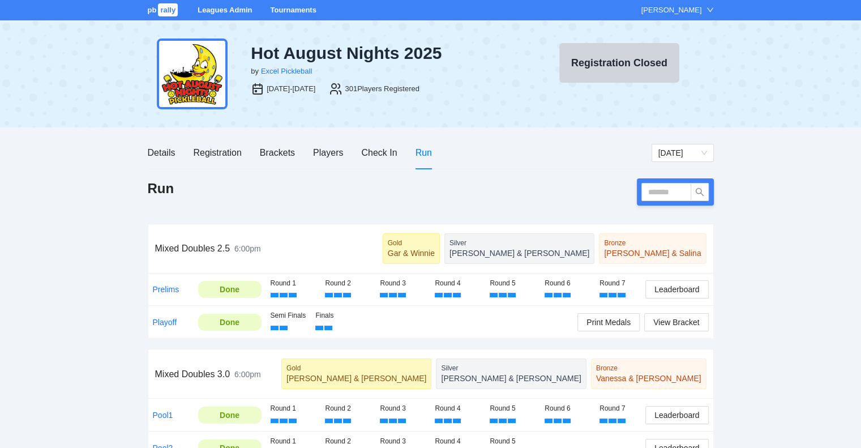 The width and height of the screenshot is (861, 448). Describe the element at coordinates (608, 322) in the screenshot. I see `span: Print Medals` at that location.